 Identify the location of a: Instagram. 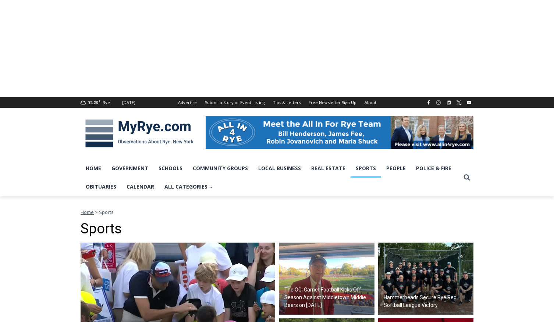
(438, 103).